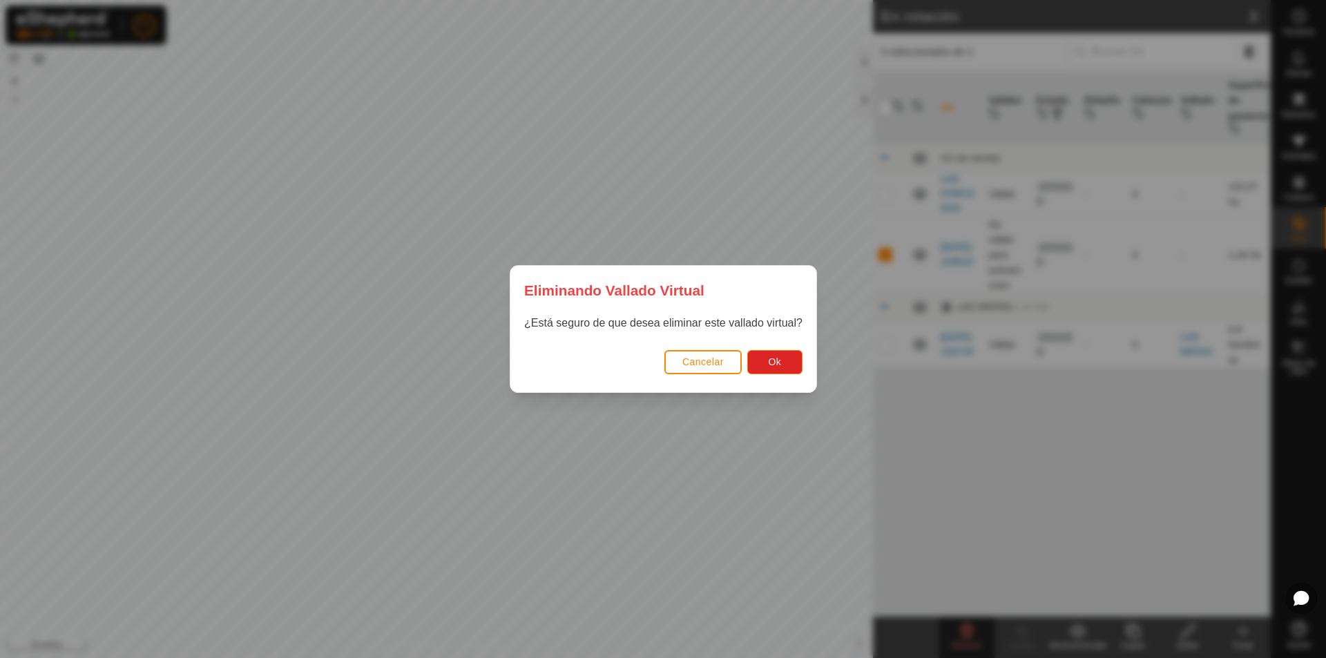 The width and height of the screenshot is (1326, 658). I want to click on p: ¿Está seguro de que desea eliminar este vallado virtual?, so click(663, 323).